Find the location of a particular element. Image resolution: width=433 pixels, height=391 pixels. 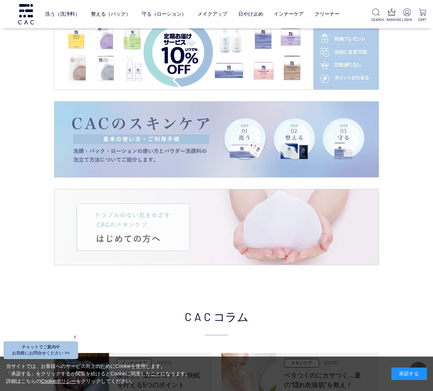

a: 洗う（洗浄料） is located at coordinates (63, 14).